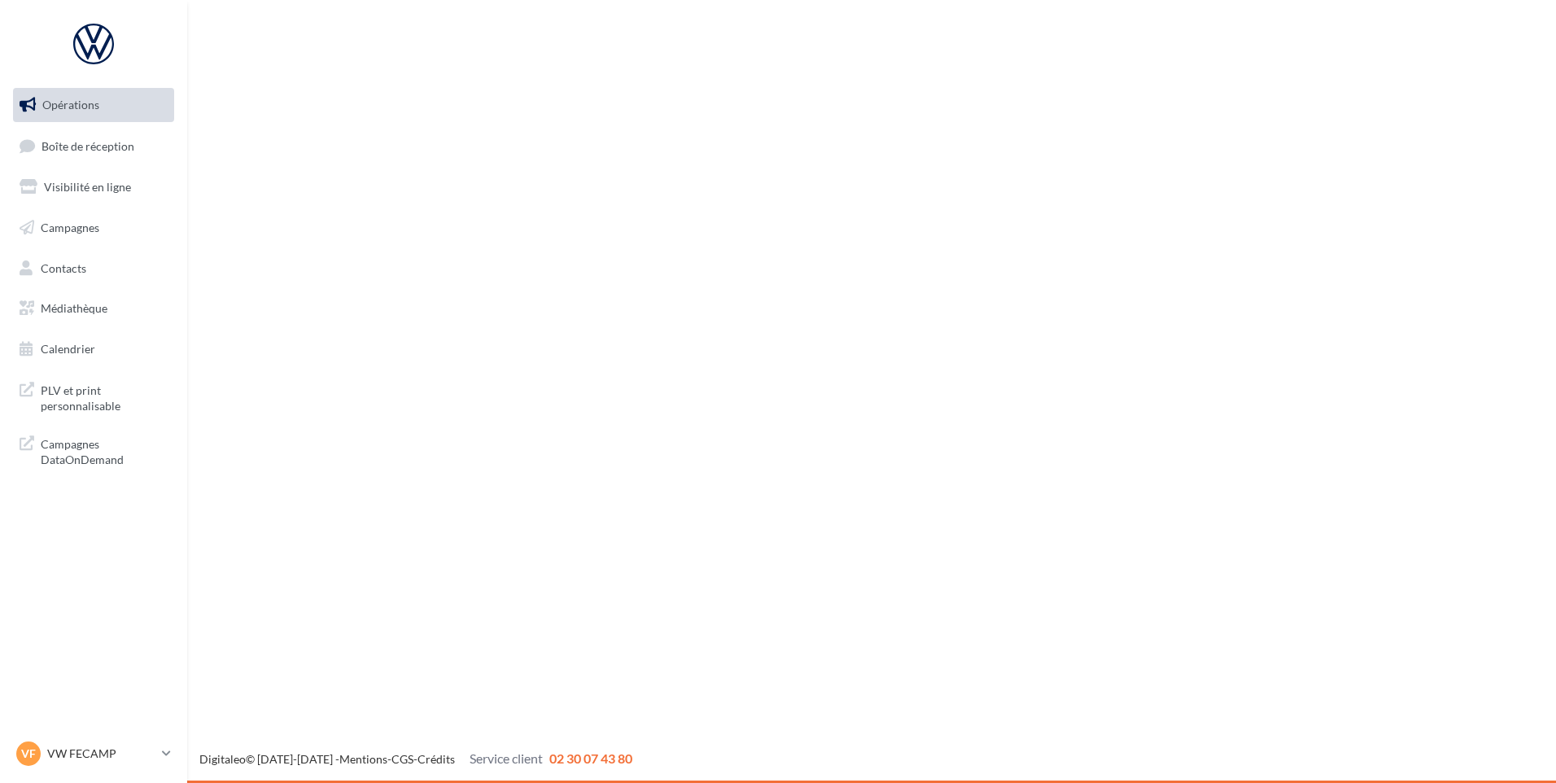 Image resolution: width=1556 pixels, height=783 pixels. What do you see at coordinates (94, 396) in the screenshot?
I see `a: PLV et print personnalisable` at bounding box center [94, 396].